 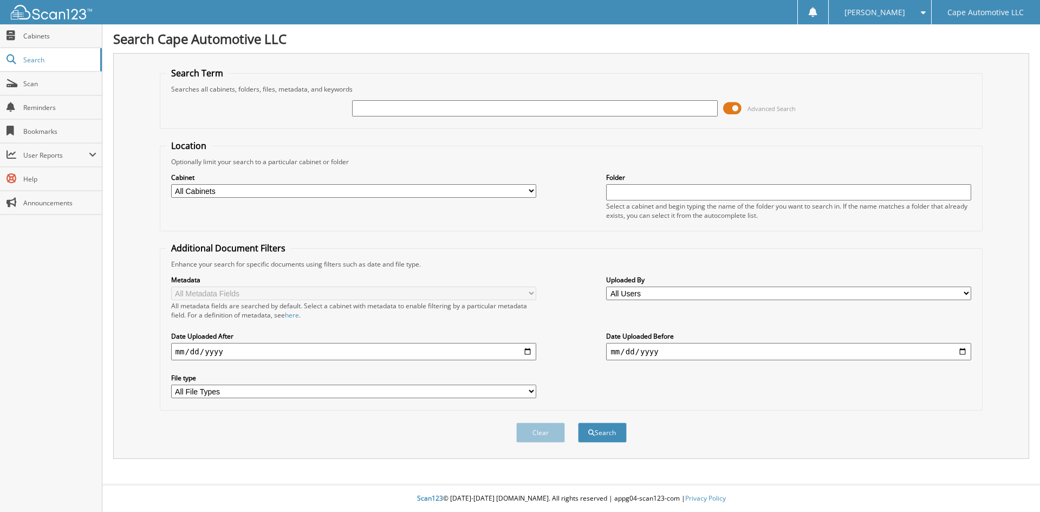 I want to click on label: Folder, so click(x=789, y=177).